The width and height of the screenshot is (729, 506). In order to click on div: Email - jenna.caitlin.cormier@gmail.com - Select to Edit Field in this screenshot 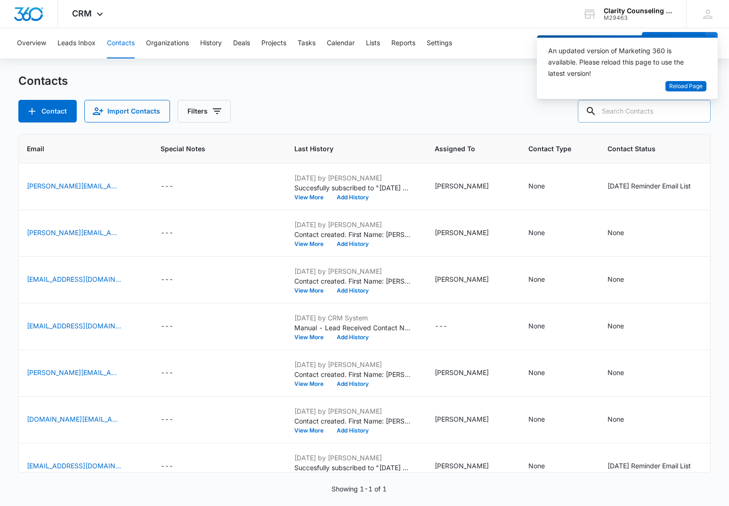, I will do `click(82, 373)`.